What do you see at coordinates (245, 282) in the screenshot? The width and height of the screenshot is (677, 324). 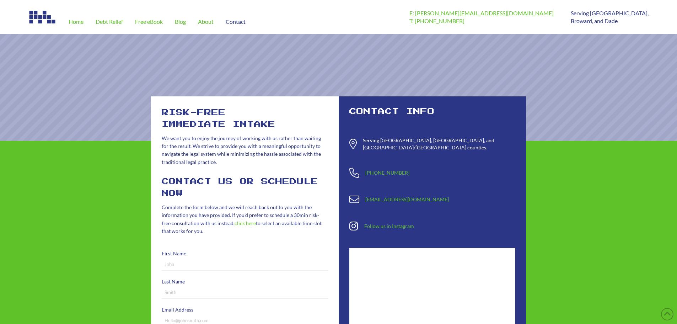 I see `label: Last Name` at bounding box center [245, 282].